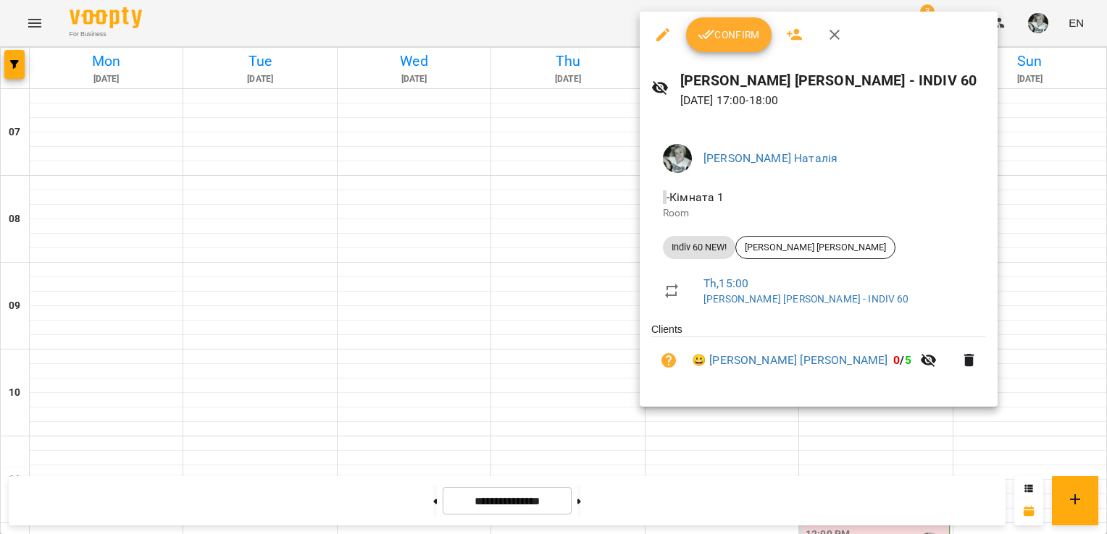 The width and height of the screenshot is (1107, 534). Describe the element at coordinates (699, 248) in the screenshot. I see `span: Indiv 60 NEW!` at that location.